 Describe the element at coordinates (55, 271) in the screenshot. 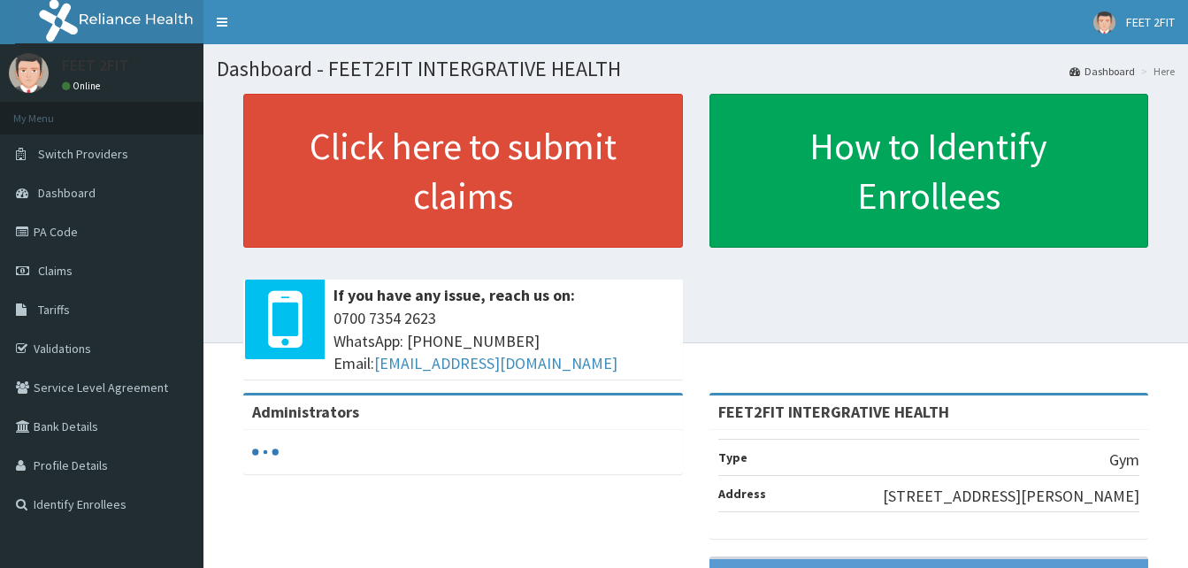

I see `span: Claims` at that location.